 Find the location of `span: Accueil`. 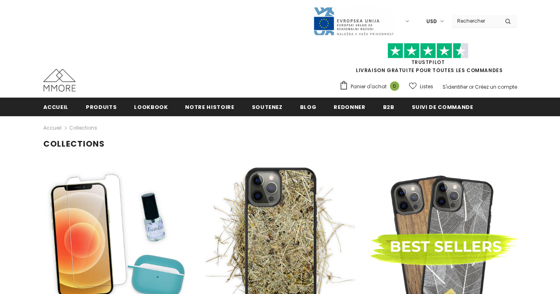

span: Accueil is located at coordinates (56, 107).